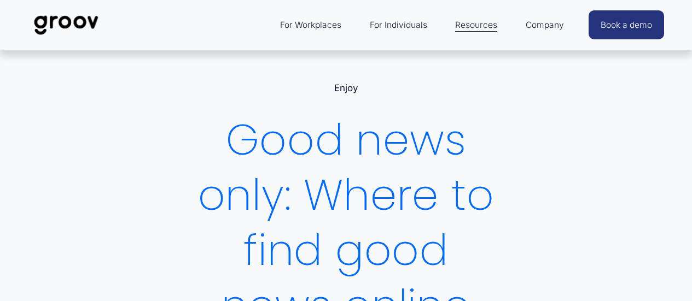  I want to click on span: Resources, so click(476, 25).